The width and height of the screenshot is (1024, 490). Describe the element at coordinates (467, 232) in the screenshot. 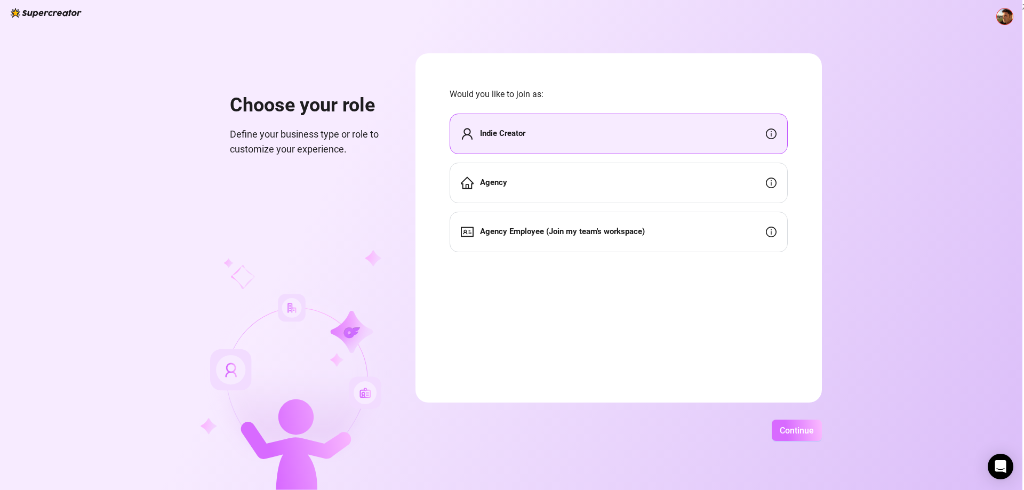

I see `span: idcard` at that location.